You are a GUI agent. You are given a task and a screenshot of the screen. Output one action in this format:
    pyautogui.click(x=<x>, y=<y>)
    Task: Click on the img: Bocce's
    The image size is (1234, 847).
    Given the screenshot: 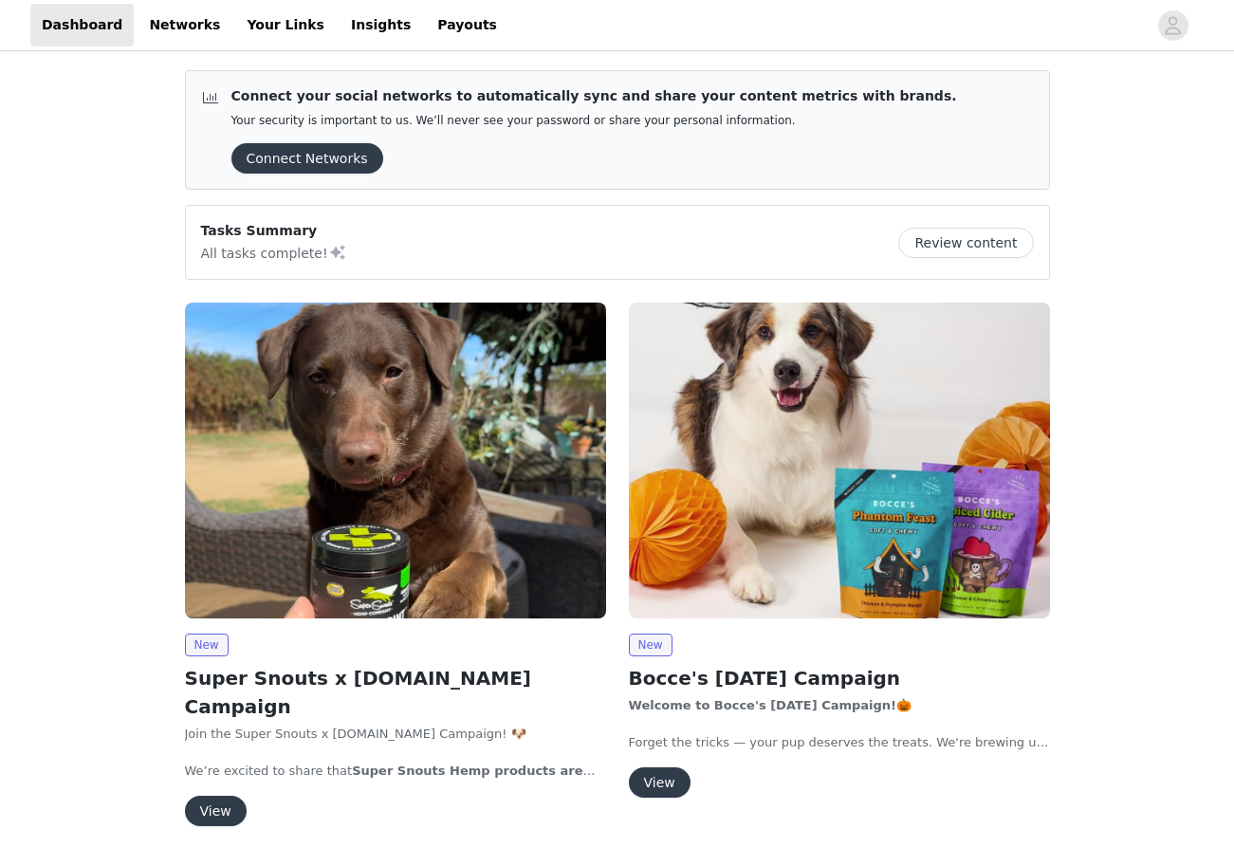 What is the action you would take?
    pyautogui.click(x=839, y=460)
    